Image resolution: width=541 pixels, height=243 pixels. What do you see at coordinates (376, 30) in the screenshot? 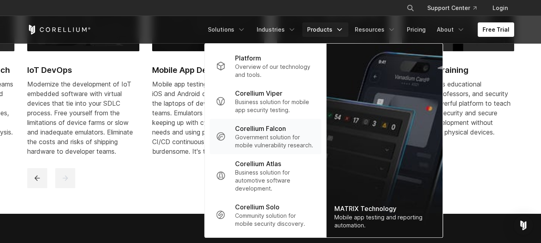
I see `a: Resources` at bounding box center [376, 30].